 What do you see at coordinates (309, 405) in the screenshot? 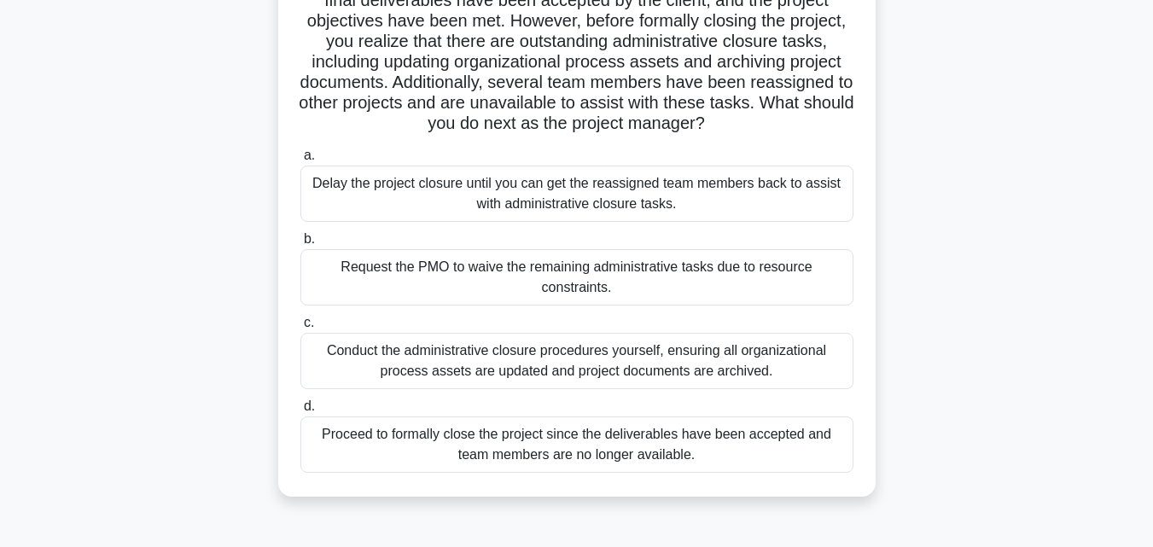
I see `span: d.` at bounding box center [309, 405].